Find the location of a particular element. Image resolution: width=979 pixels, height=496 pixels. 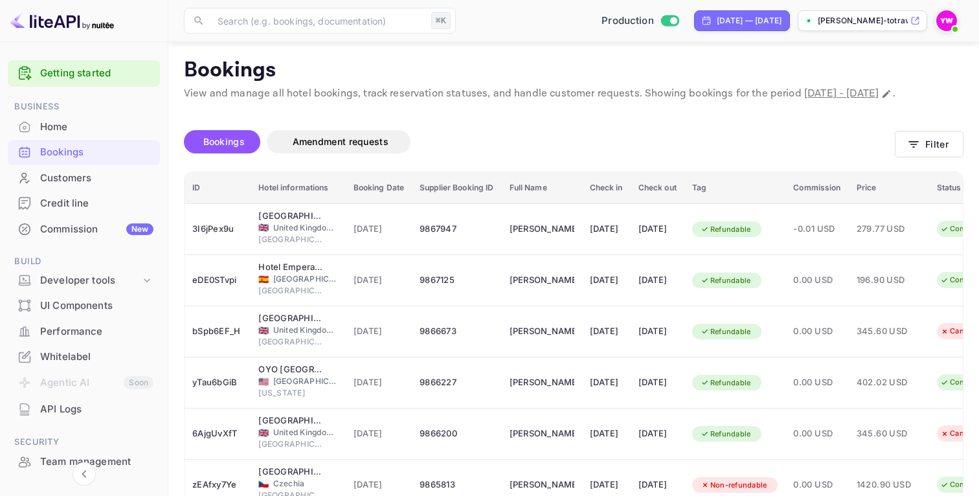

th: ID is located at coordinates (217, 188).